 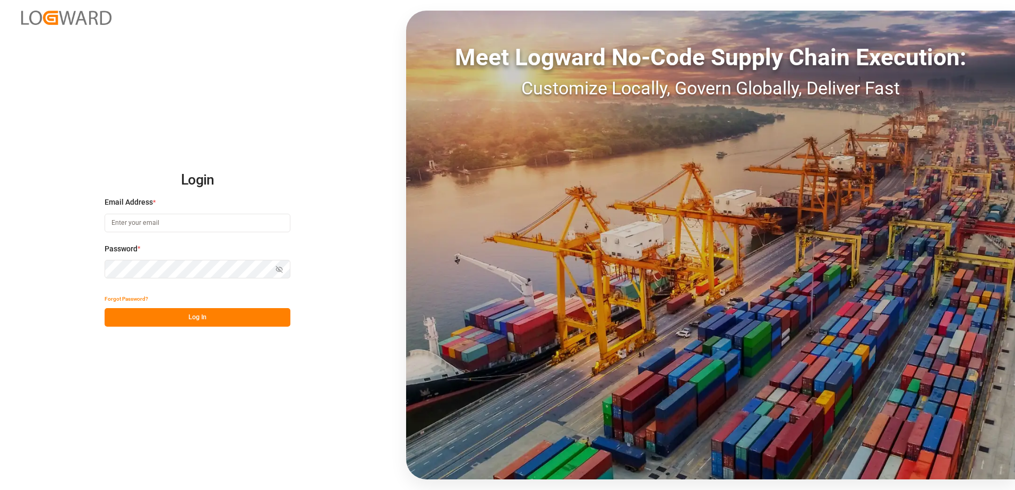 What do you see at coordinates (197, 223) in the screenshot?
I see `input: Enter your email` at bounding box center [197, 223].